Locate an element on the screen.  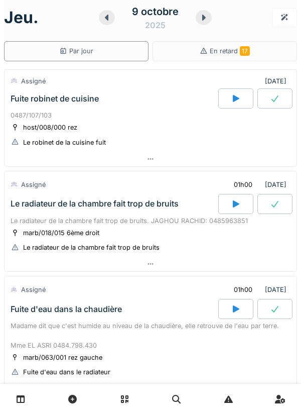
div: Fuite d'eau dans la chaudière is located at coordinates (66, 309).